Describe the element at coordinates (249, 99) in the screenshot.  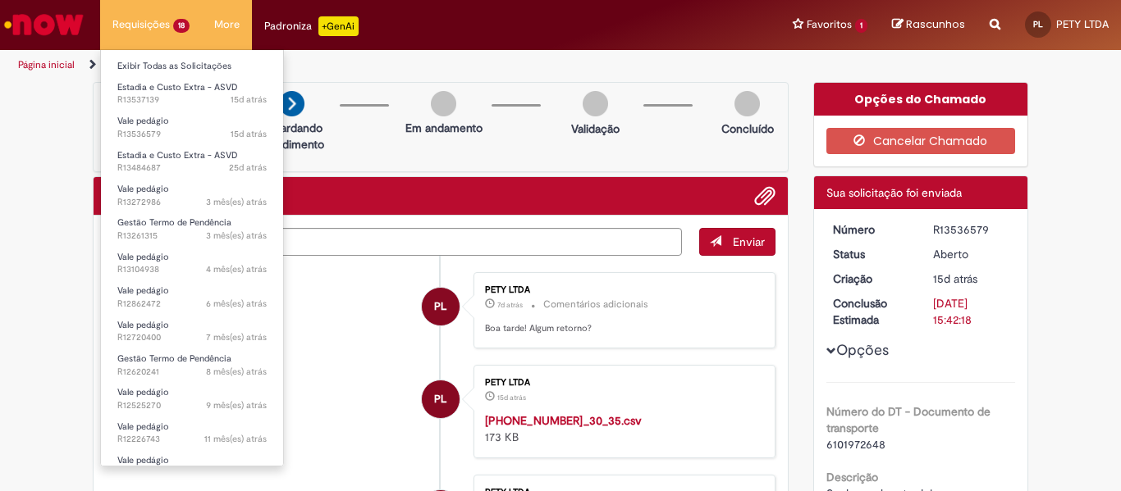
I see `time: 15/09/2025 17:14:16` at that location.